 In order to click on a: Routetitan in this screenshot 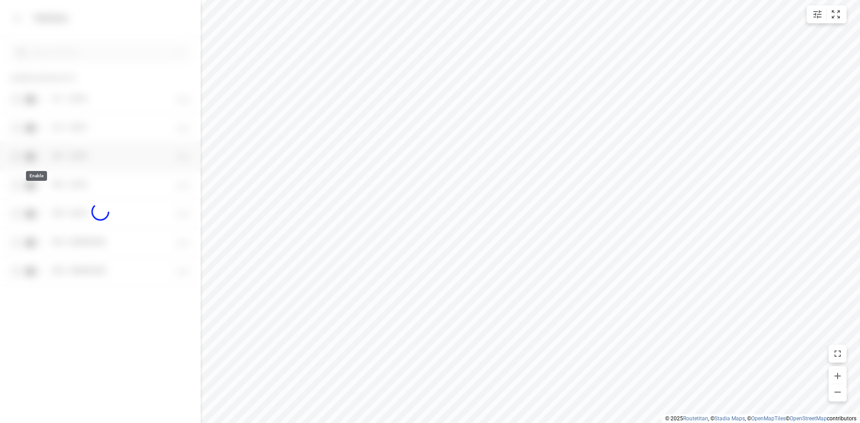, I will do `click(695, 419)`.